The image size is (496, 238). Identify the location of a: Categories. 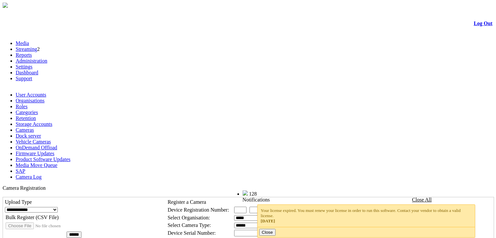
(27, 112).